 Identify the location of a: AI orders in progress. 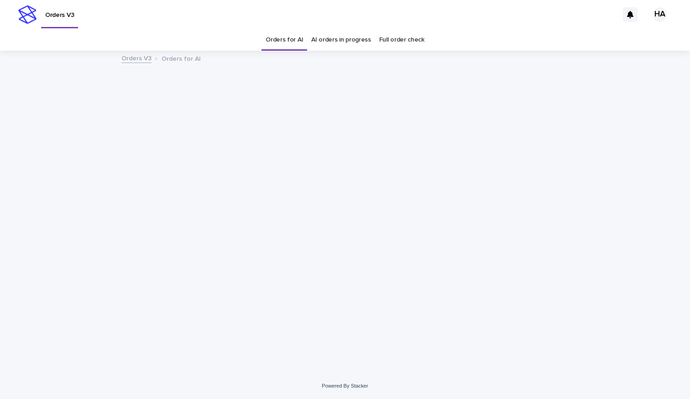
(341, 40).